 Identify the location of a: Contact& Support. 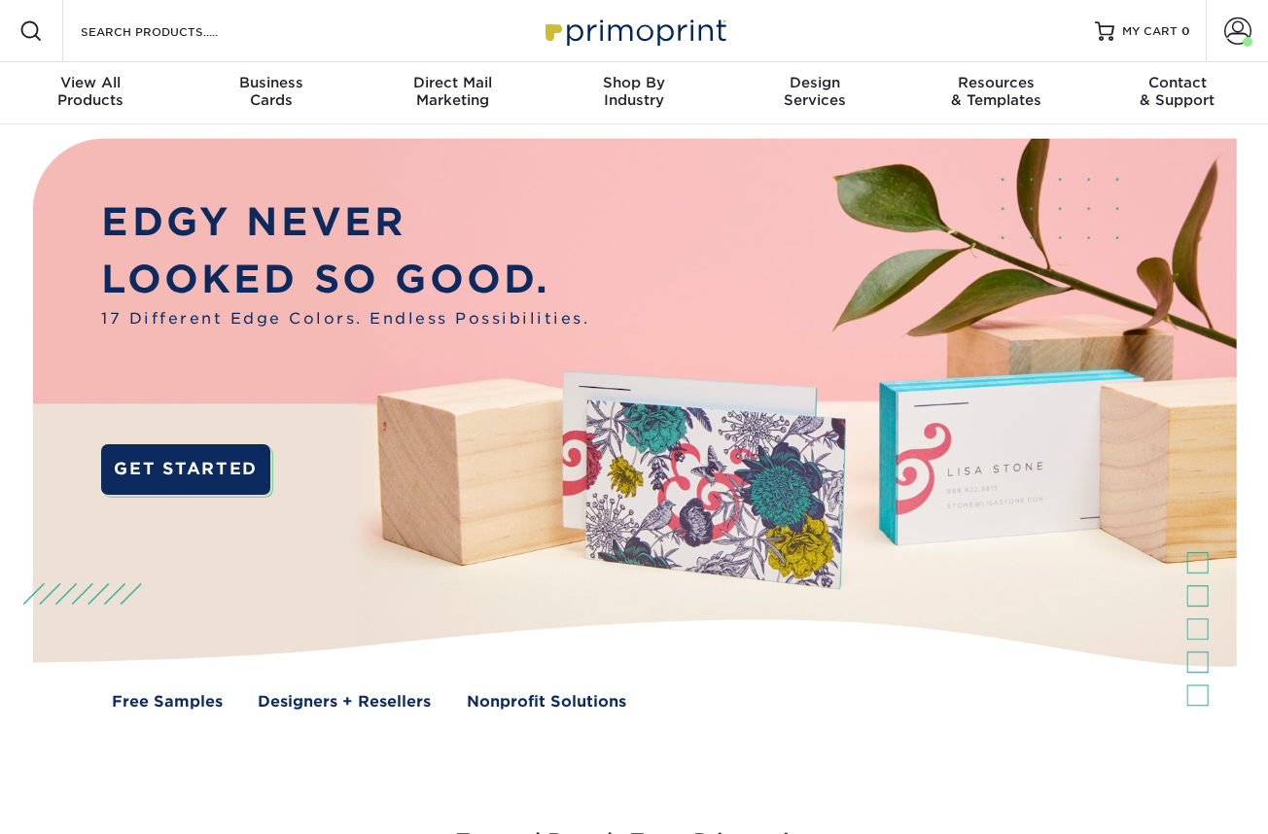
(1178, 93).